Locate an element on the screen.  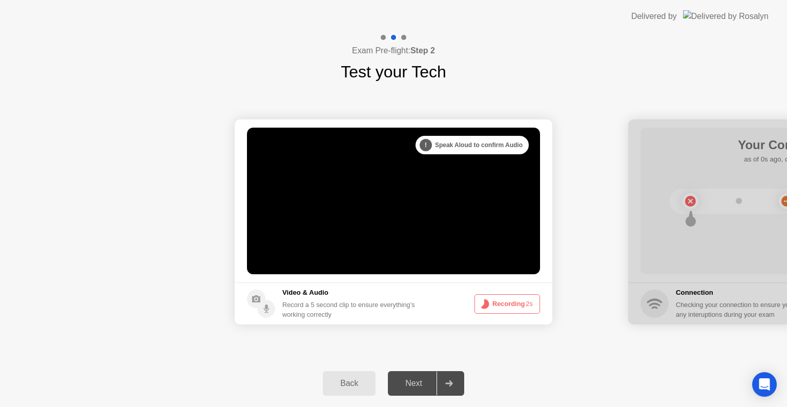
div: Delivered by is located at coordinates (654, 16).